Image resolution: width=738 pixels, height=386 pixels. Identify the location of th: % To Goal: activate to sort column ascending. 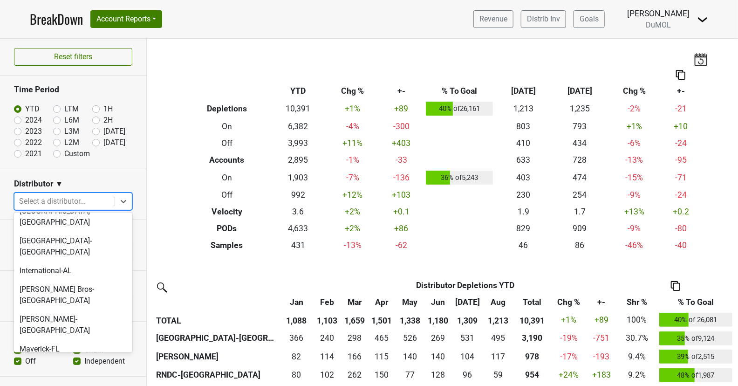
(696, 302).